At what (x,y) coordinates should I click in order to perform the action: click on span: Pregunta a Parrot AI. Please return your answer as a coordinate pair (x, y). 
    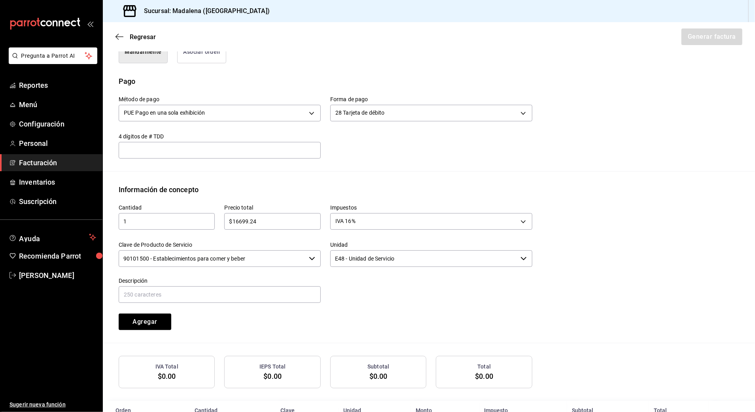
    Looking at the image, I should click on (53, 56).